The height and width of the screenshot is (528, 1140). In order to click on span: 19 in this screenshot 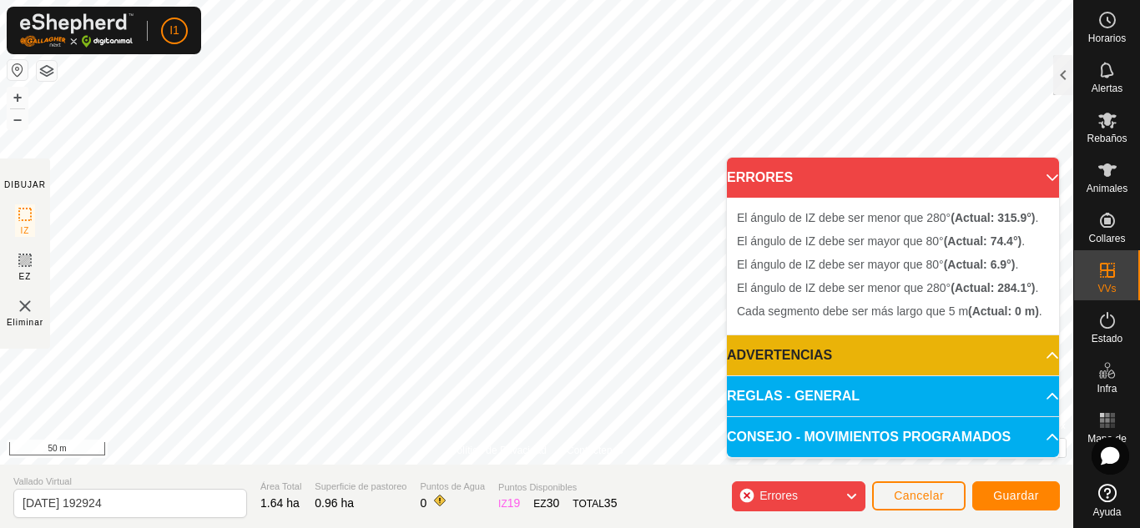, I will do `click(514, 503)`.